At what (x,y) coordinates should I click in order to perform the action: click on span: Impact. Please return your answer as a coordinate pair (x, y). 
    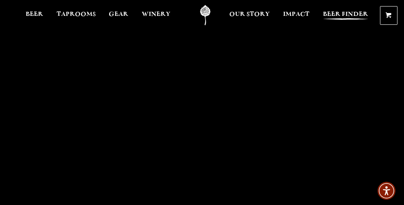
    Looking at the image, I should click on (296, 14).